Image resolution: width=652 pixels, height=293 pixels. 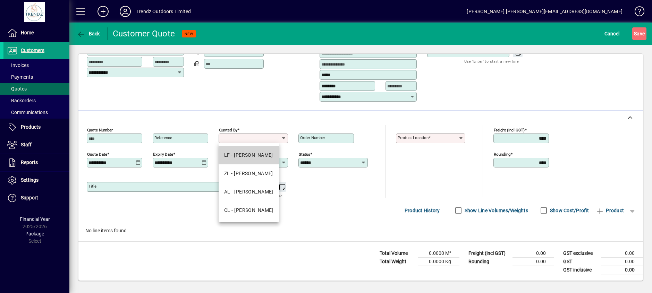 What do you see at coordinates (313, 138) in the screenshot?
I see `mat-label: Order number` at bounding box center [313, 138].